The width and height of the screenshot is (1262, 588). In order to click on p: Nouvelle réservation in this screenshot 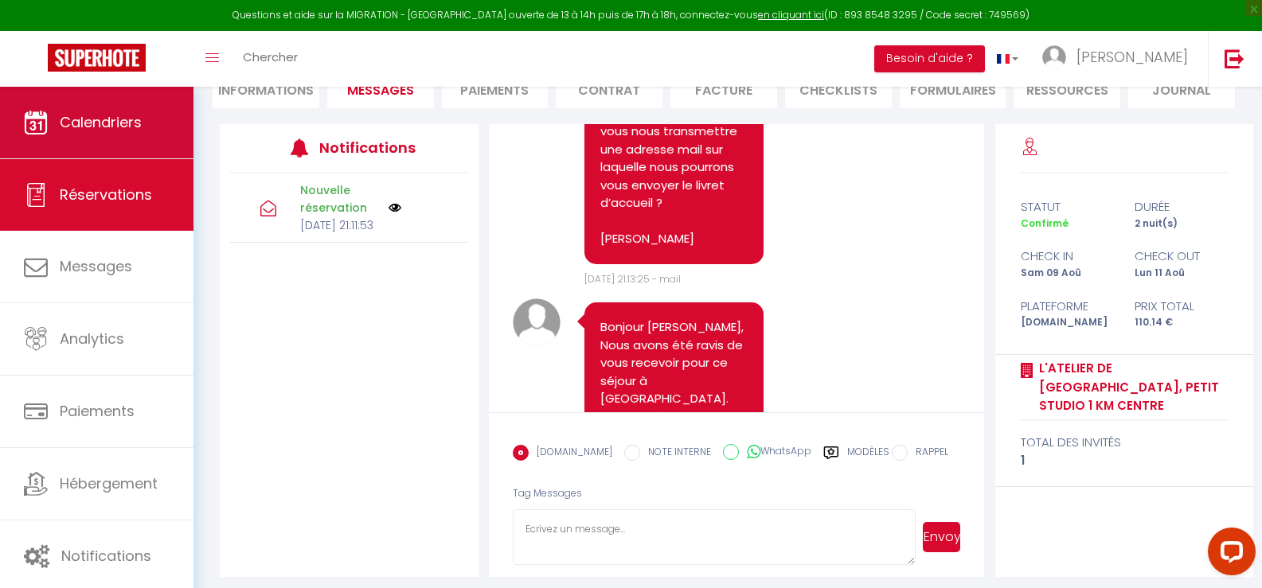, I will do `click(339, 199)`.